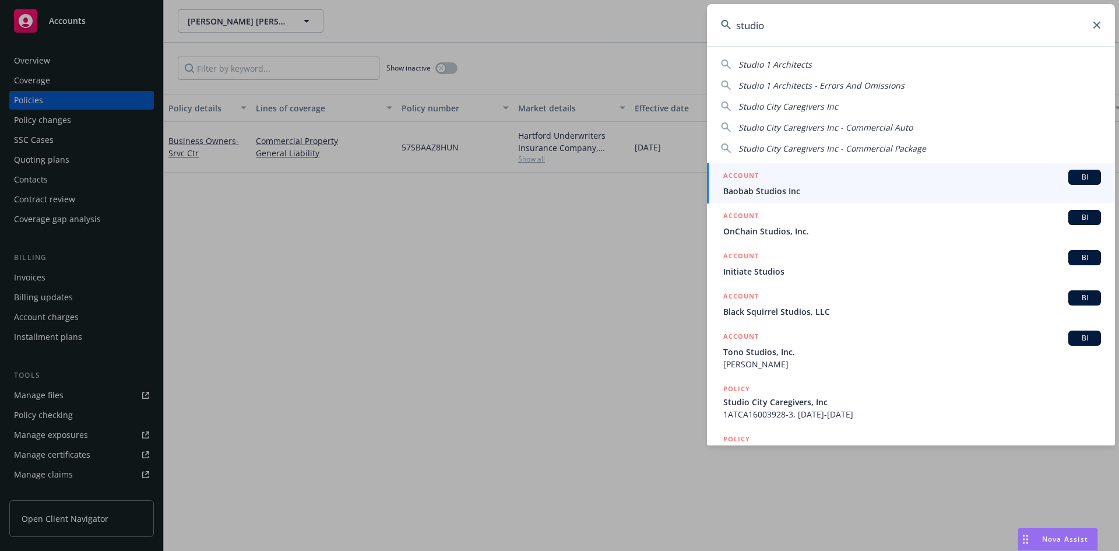  I want to click on a: ACCOUNTBIInitiate Studios, so click(911, 263).